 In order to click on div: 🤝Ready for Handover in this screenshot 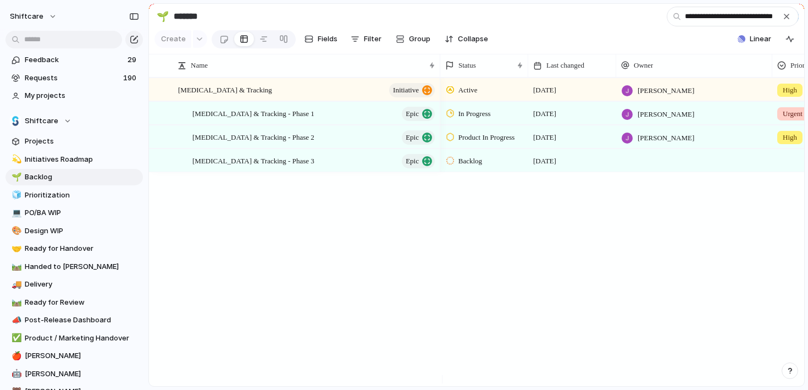, I will do `click(74, 248)`.